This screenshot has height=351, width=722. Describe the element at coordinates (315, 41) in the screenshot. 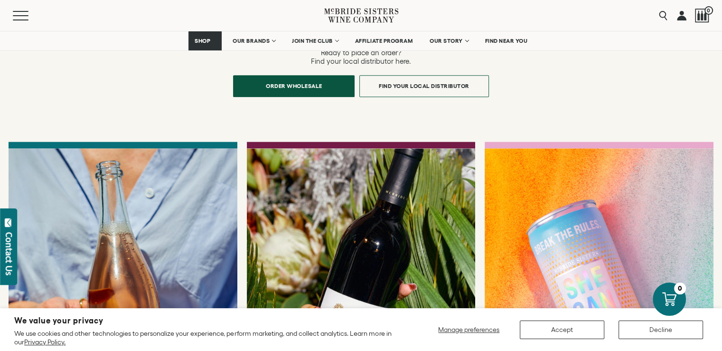

I see `a: JOIN THE CLUB` at that location.